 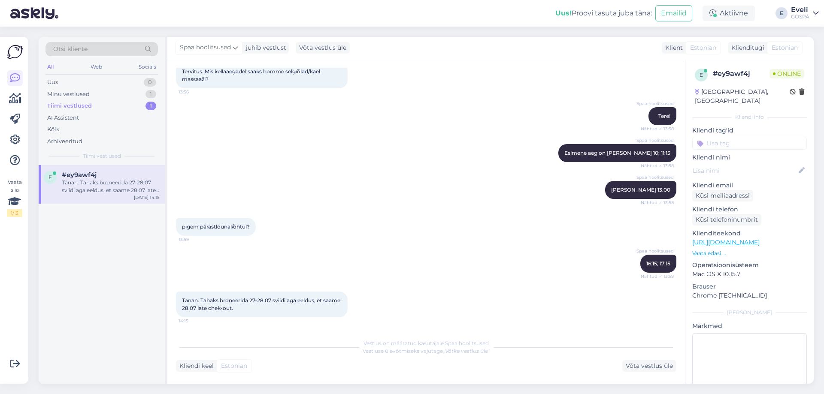 What do you see at coordinates (749, 233) in the screenshot?
I see `p: Klienditeekond` at bounding box center [749, 233].